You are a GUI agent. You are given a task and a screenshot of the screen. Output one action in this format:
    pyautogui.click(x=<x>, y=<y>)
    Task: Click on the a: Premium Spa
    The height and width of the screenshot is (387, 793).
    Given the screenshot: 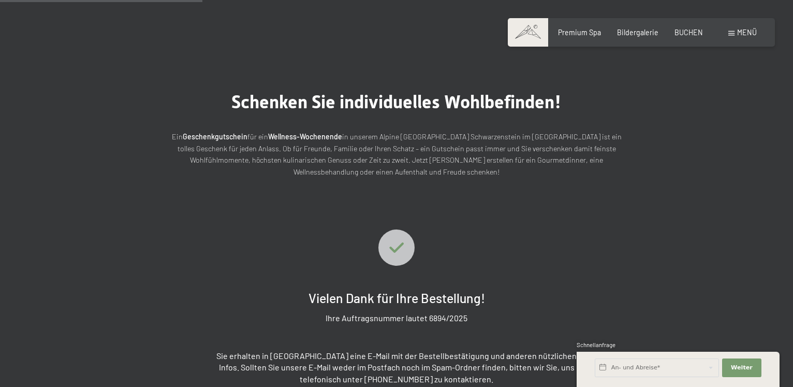 What is the action you would take?
    pyautogui.click(x=579, y=32)
    